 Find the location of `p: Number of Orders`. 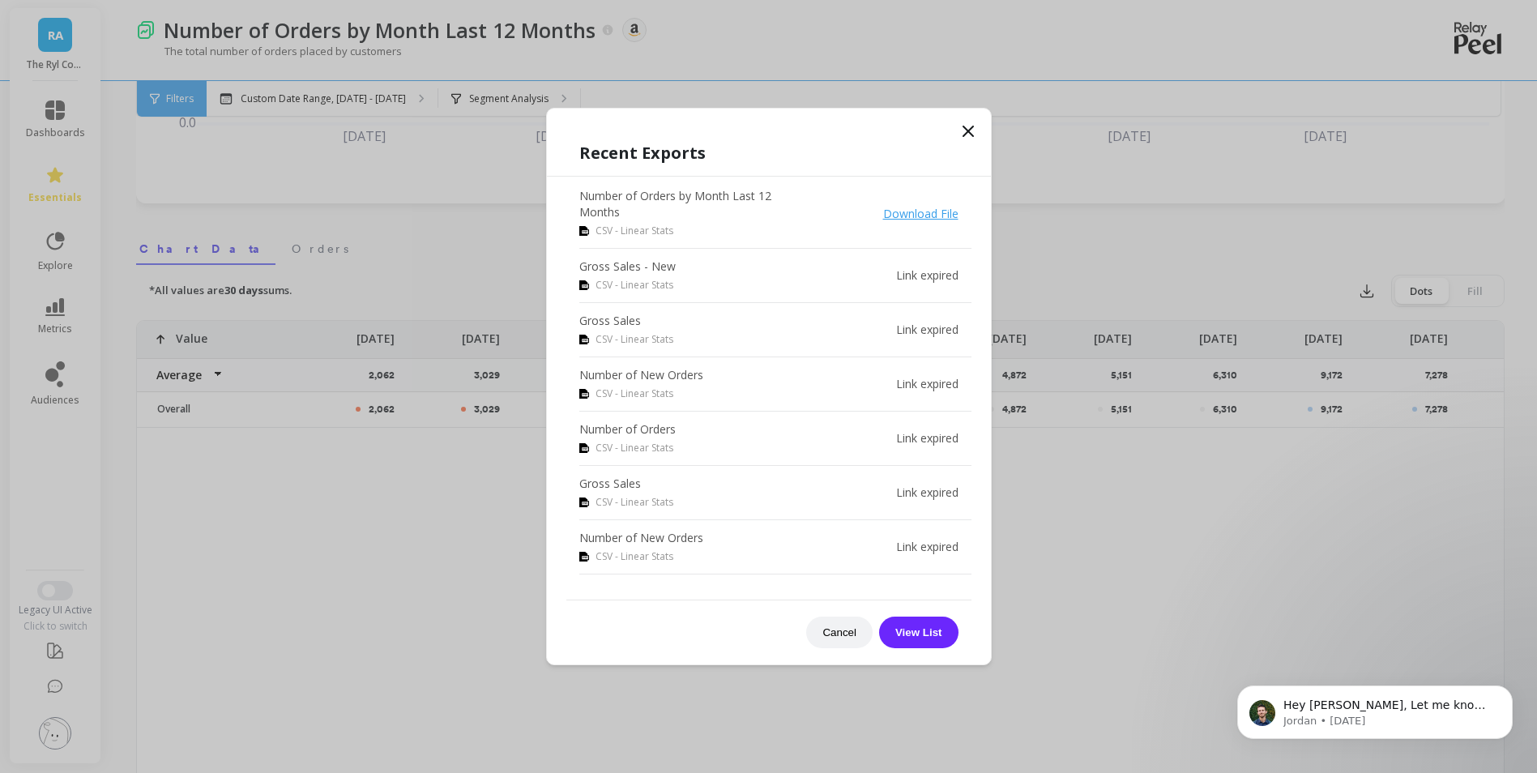

p: Number of Orders is located at coordinates (627, 429).